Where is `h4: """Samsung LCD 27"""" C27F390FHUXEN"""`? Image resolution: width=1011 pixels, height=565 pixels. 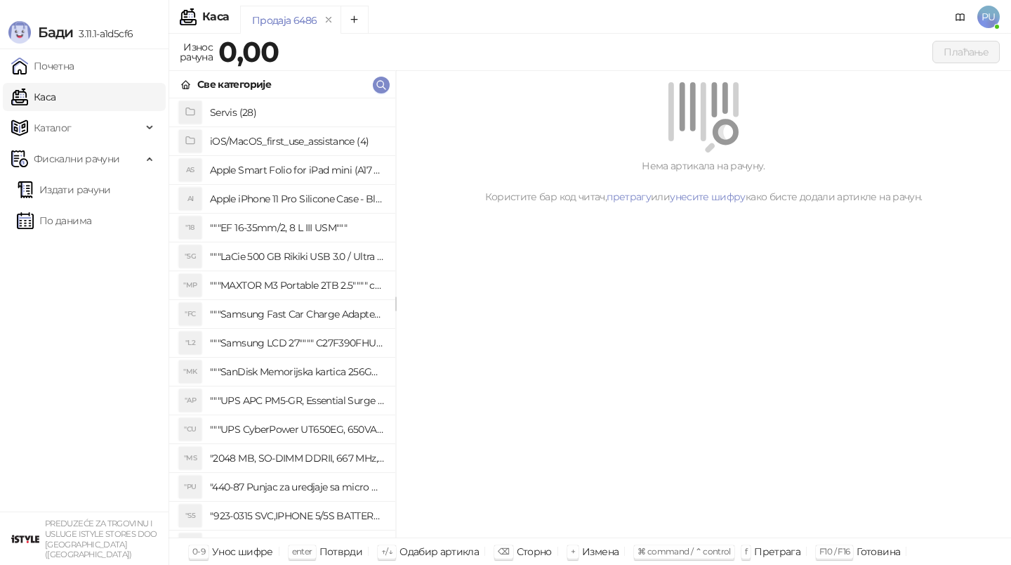
h4: """Samsung LCD 27"""" C27F390FHUXEN""" is located at coordinates (297, 343).